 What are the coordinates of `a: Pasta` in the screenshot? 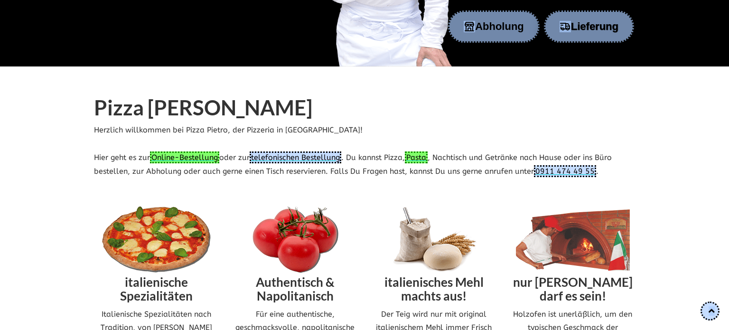 It's located at (416, 157).